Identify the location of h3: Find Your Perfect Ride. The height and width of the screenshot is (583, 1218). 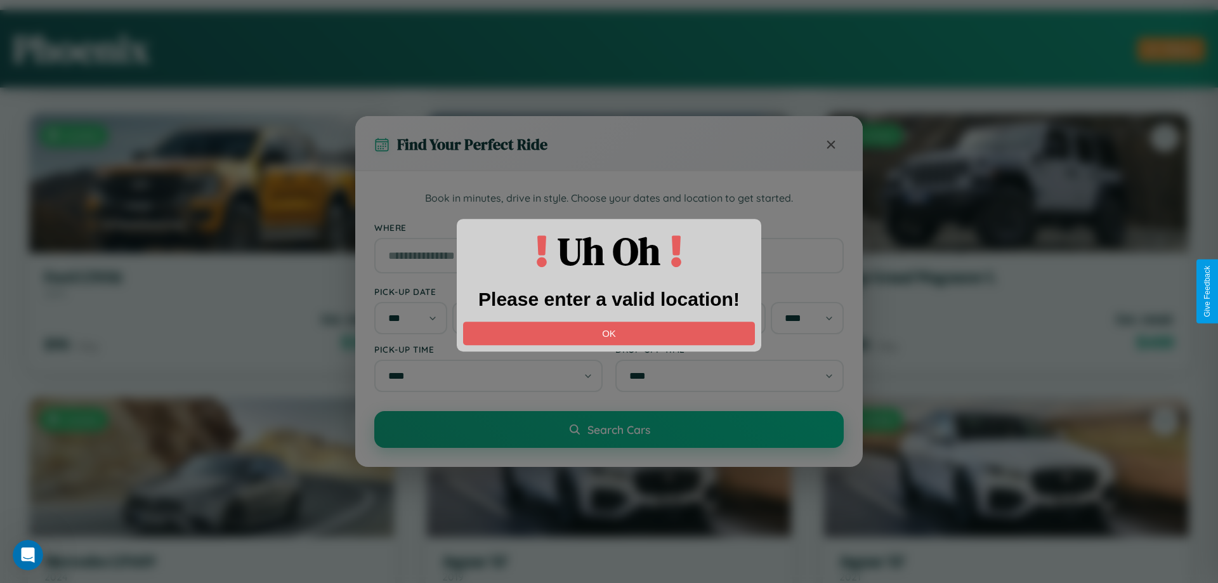
(472, 144).